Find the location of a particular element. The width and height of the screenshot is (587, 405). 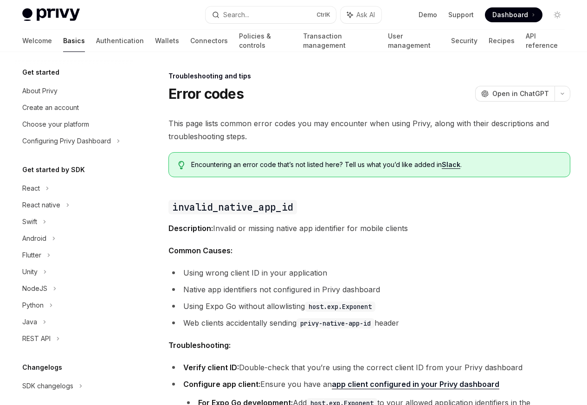

li: Web clients accidentally sending header is located at coordinates (369, 323).